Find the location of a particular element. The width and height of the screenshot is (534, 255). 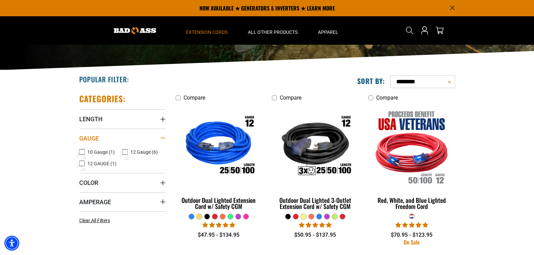

summary: Search is located at coordinates (410, 30).